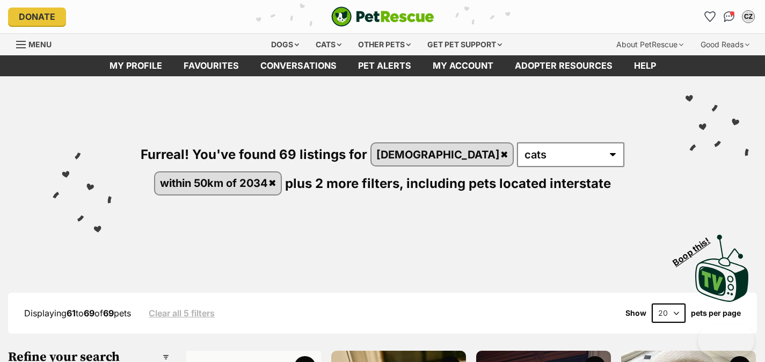 The image size is (765, 362). I want to click on img: PetRescue TV logo, so click(722, 268).